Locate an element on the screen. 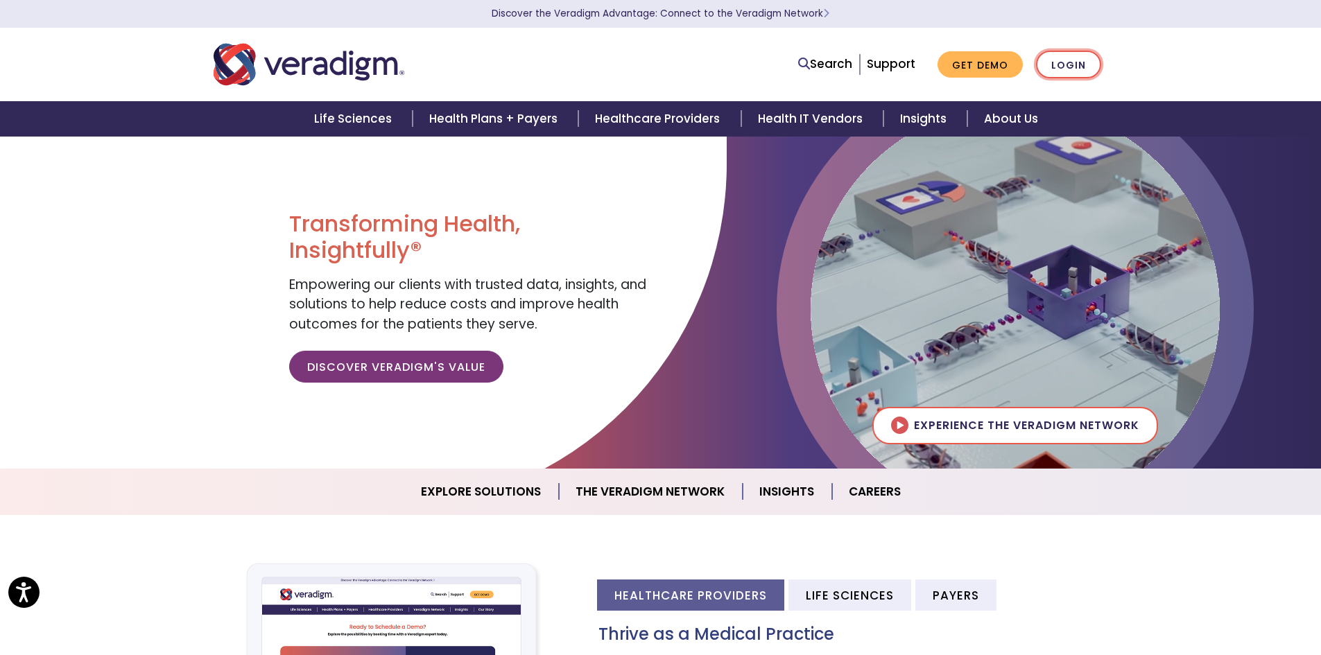 This screenshot has height=655, width=1321. a: Support is located at coordinates (891, 64).